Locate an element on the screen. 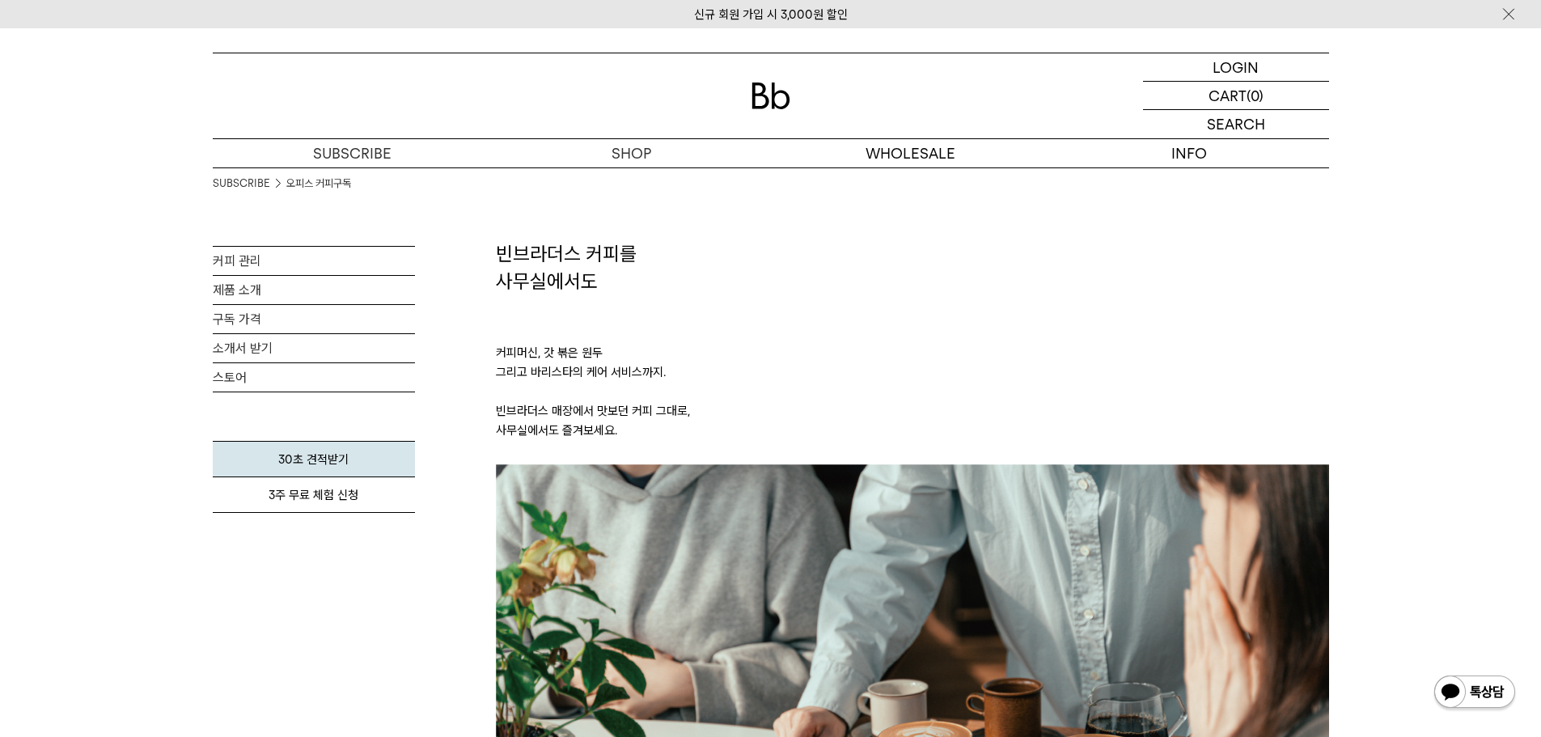 Image resolution: width=1541 pixels, height=737 pixels. p: INFO is located at coordinates (1189, 153).